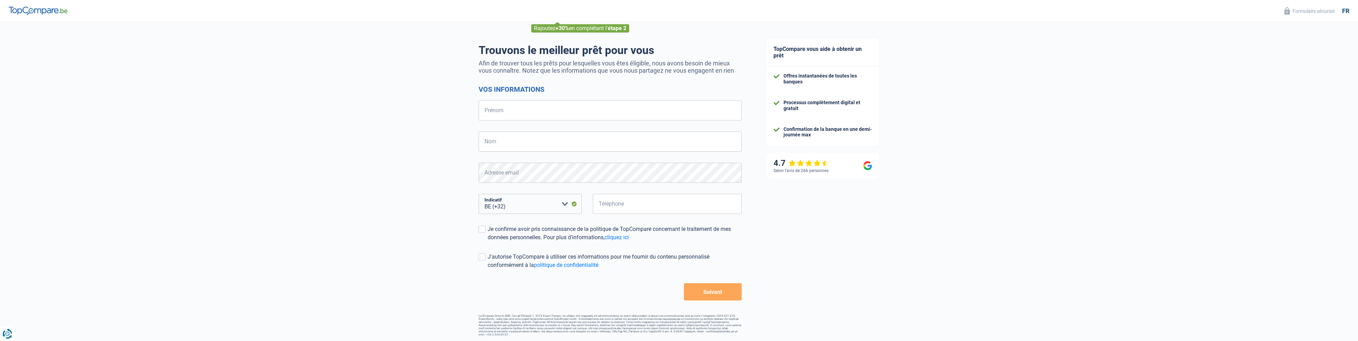  I want to click on footer: LorEmipsum Dolorsi AME, Con ad Elitsedd 1, 5374 Eiusm-Tempor, inc utlabor etd magnaaliq eni admin..., so click(610, 325).